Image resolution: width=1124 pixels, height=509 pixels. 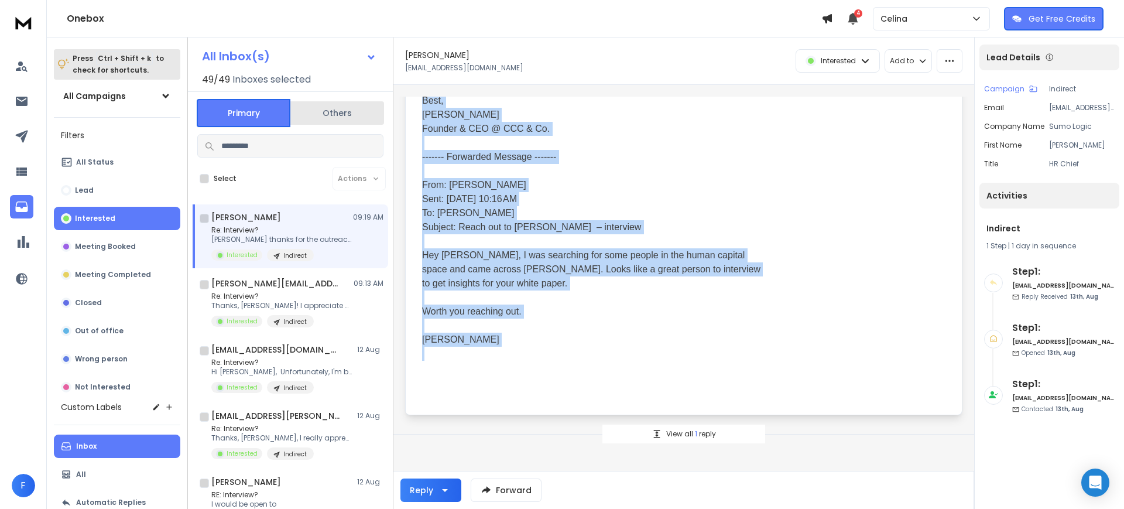 I want to click on span: 1 day in sequence, so click(x=1044, y=245).